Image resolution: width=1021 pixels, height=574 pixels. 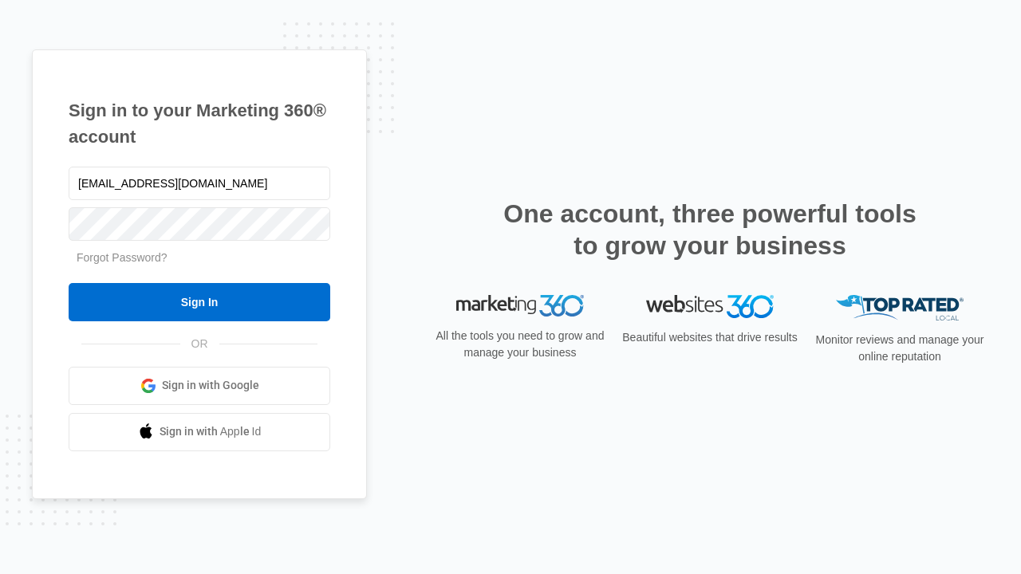 What do you see at coordinates (520, 306) in the screenshot?
I see `img: Marketing 360` at bounding box center [520, 306].